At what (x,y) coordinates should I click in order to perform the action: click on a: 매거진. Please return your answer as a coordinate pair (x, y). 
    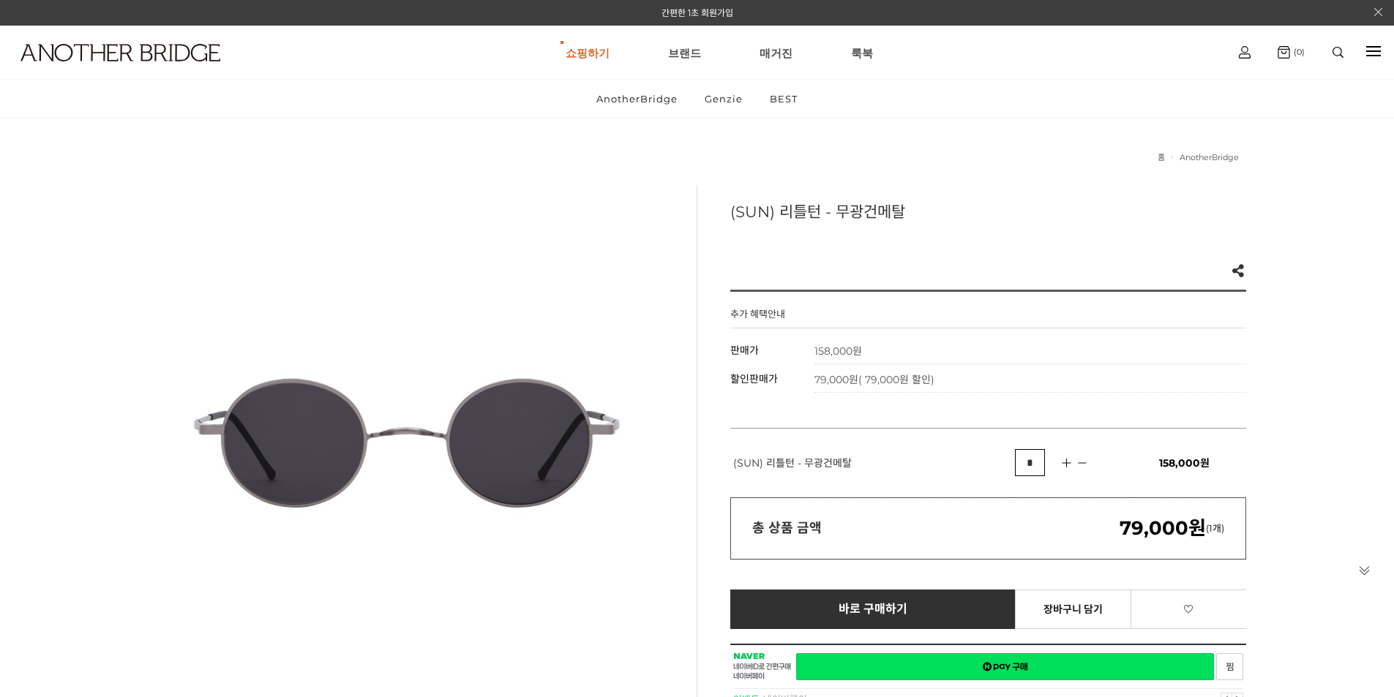
    Looking at the image, I should click on (776, 53).